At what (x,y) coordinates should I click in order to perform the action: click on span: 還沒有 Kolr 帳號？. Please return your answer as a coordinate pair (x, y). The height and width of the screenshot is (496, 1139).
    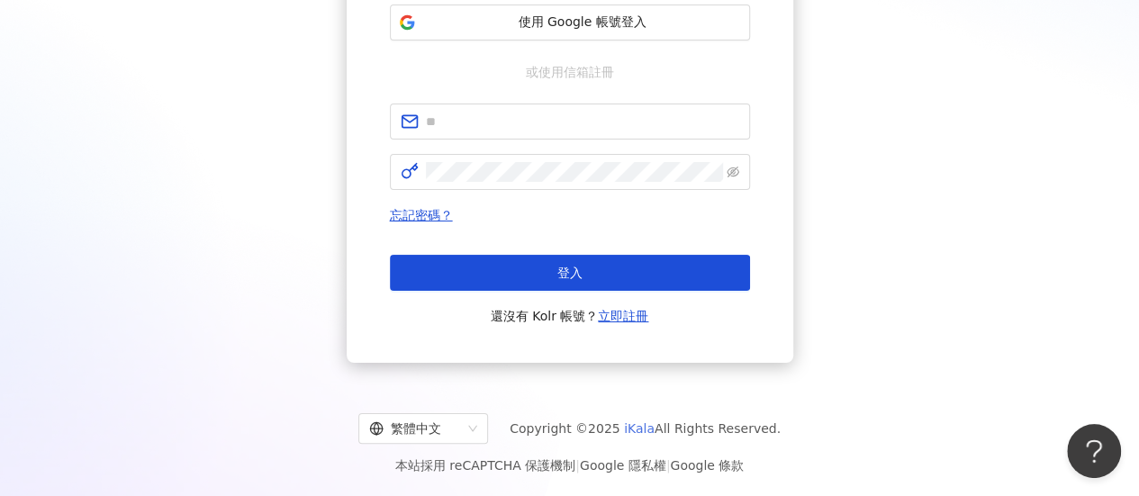
    Looking at the image, I should click on (570, 316).